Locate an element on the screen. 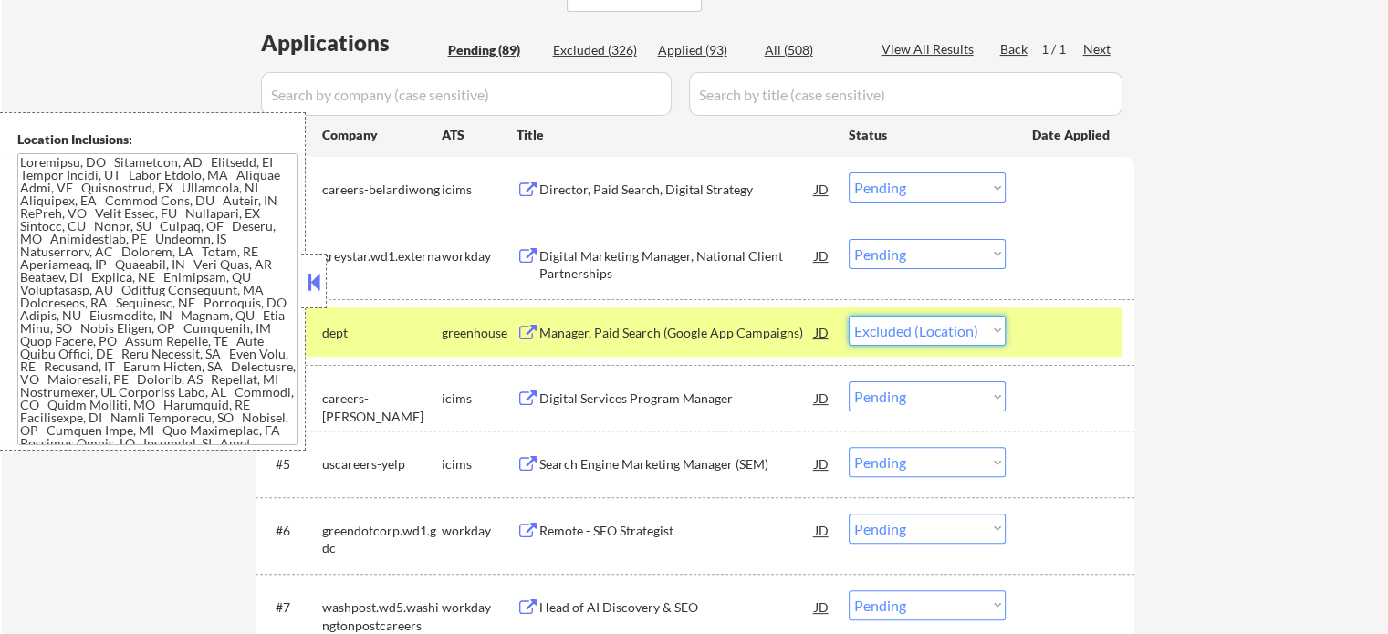  div: greenhouse is located at coordinates (479, 333).